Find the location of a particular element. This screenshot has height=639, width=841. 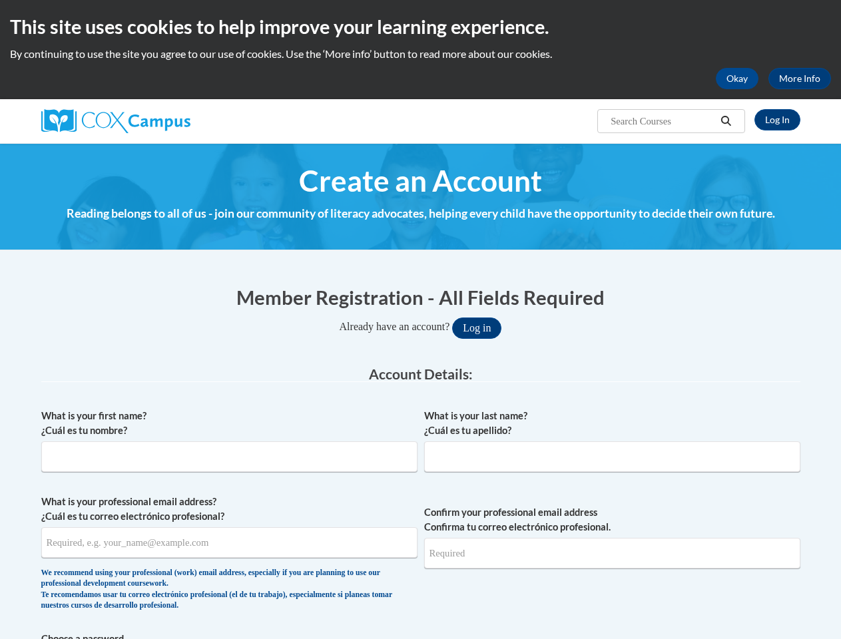

span: Create an Account is located at coordinates (420, 181).